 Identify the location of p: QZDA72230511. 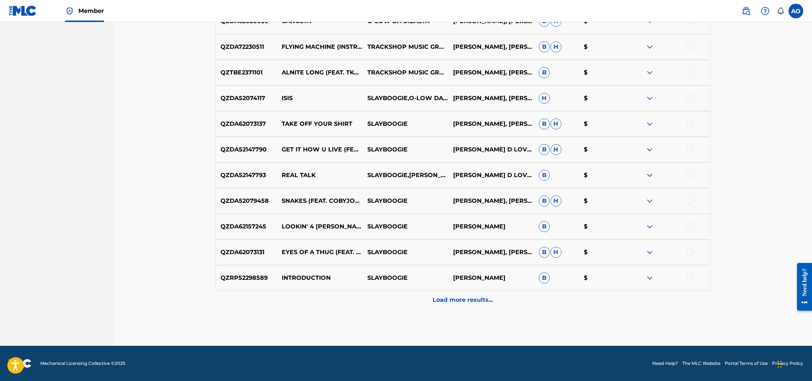
(247, 47).